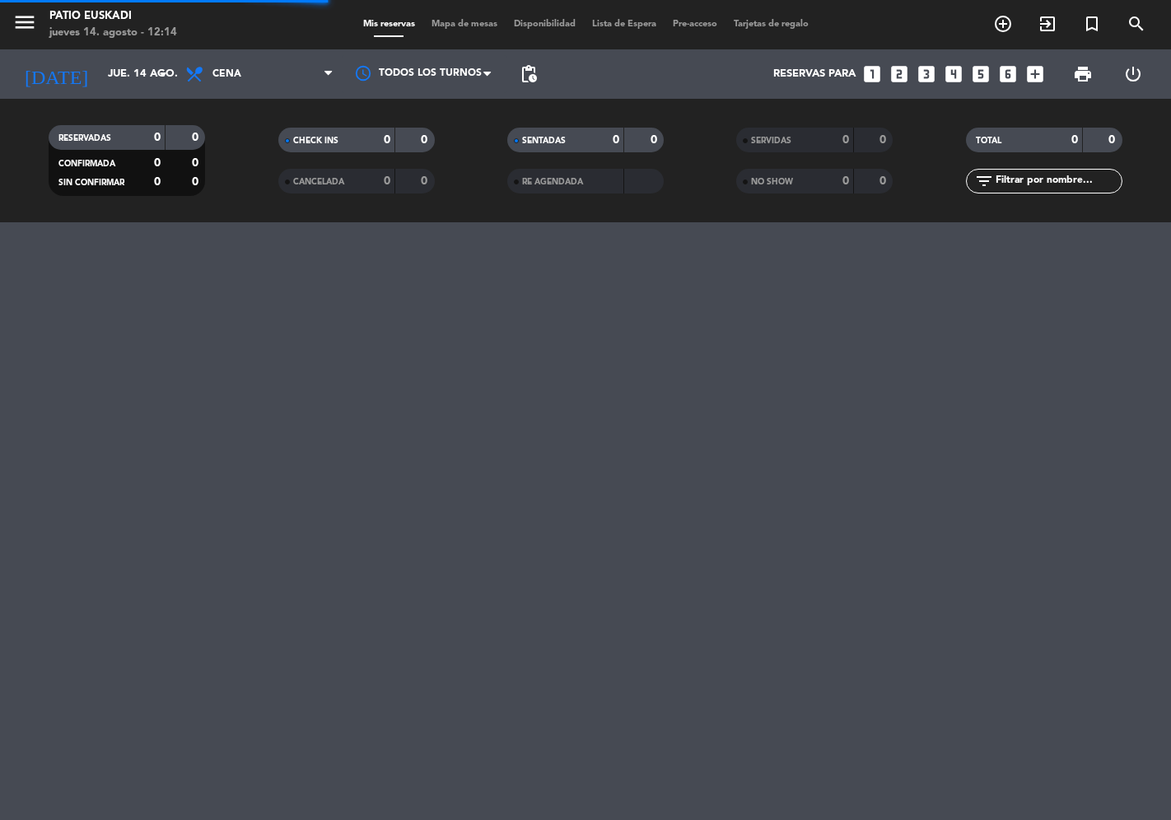 This screenshot has width=1171, height=820. Describe the element at coordinates (1136, 24) in the screenshot. I see `i: search` at that location.